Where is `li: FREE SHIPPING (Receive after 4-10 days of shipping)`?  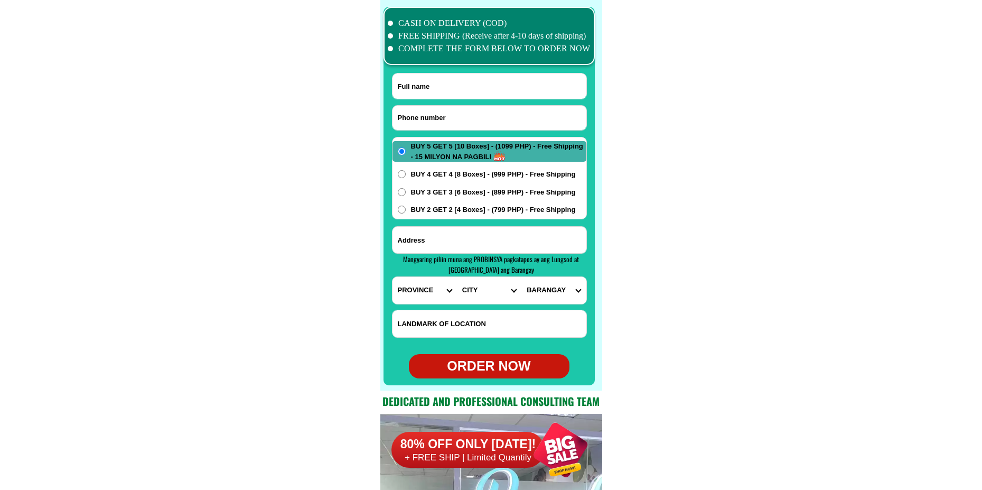 li: FREE SHIPPING (Receive after 4-10 days of shipping) is located at coordinates (489, 36).